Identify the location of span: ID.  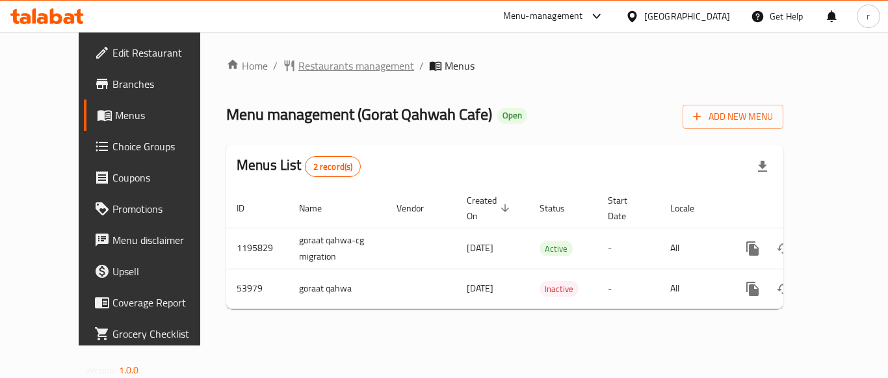
(249, 208).